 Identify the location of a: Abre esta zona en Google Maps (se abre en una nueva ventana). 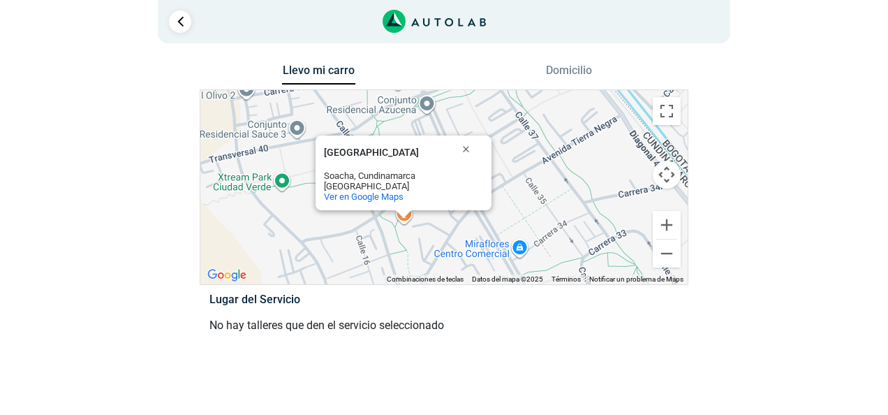
(227, 275).